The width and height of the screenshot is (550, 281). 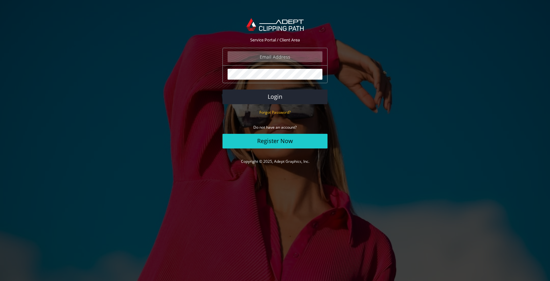 I want to click on span: Service Portal / Client Area, so click(x=275, y=40).